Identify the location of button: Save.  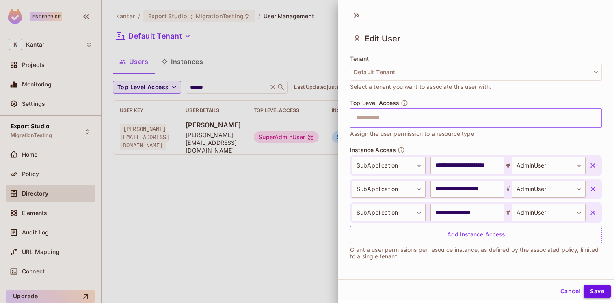
(597, 291).